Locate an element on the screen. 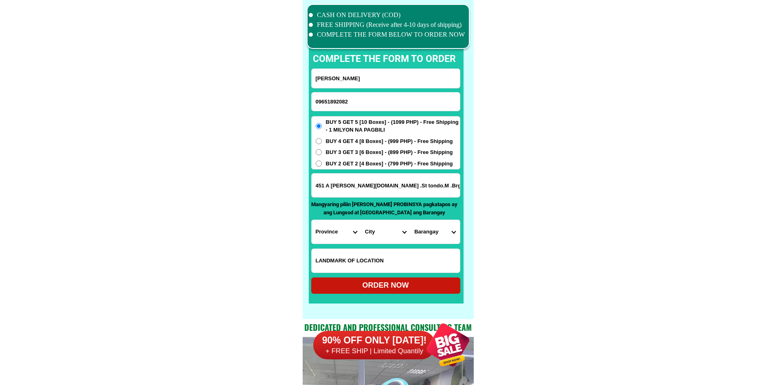 Image resolution: width=776 pixels, height=385 pixels. select: Select commune is located at coordinates (434, 232).